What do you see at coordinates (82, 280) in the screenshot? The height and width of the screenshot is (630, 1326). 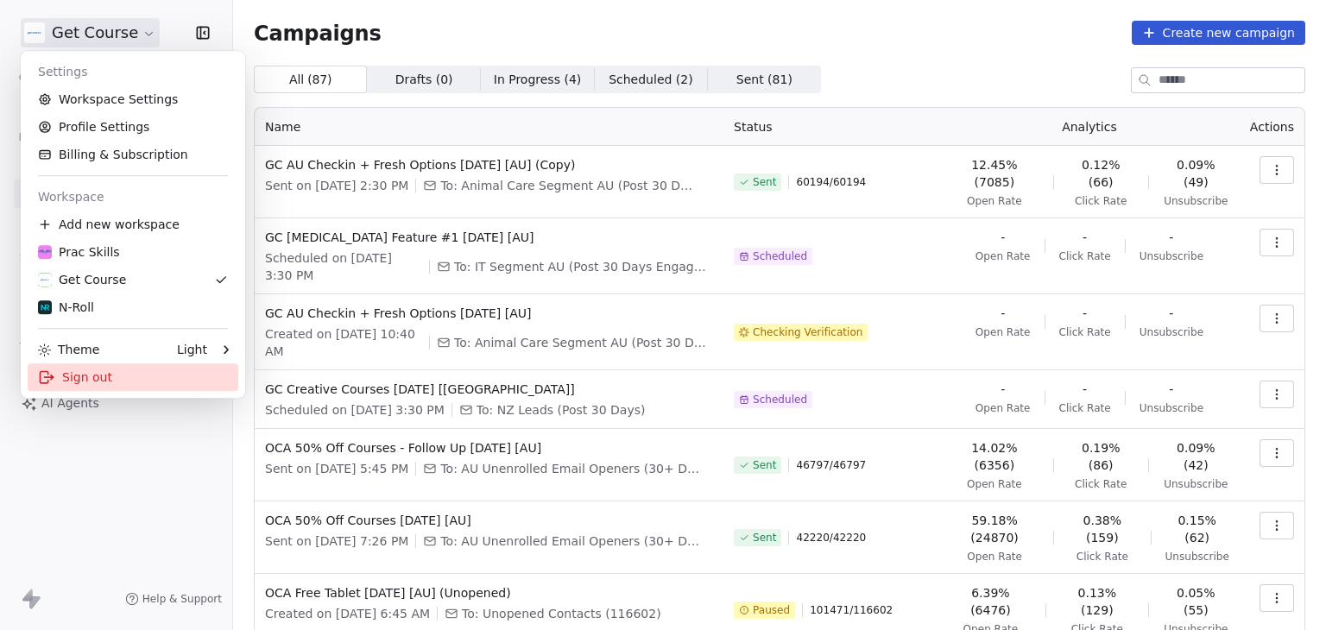 I see `div: Get Course` at bounding box center [82, 280].